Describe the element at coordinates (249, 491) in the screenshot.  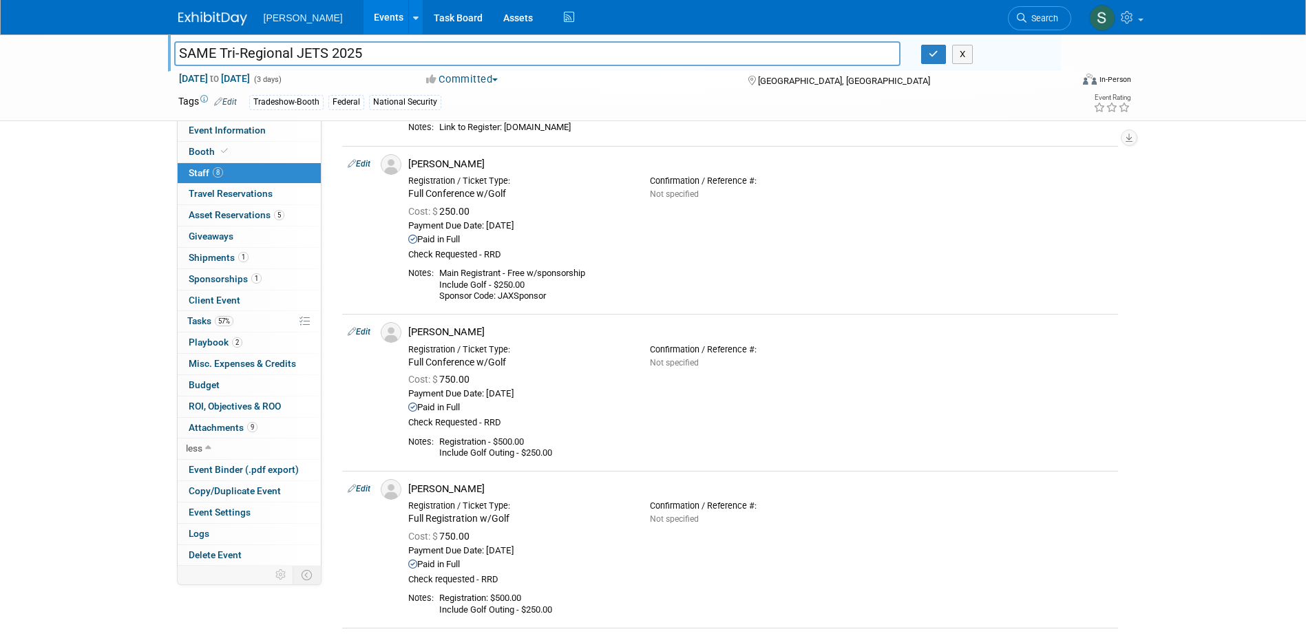
I see `a: Copy/Duplicate Event` at that location.